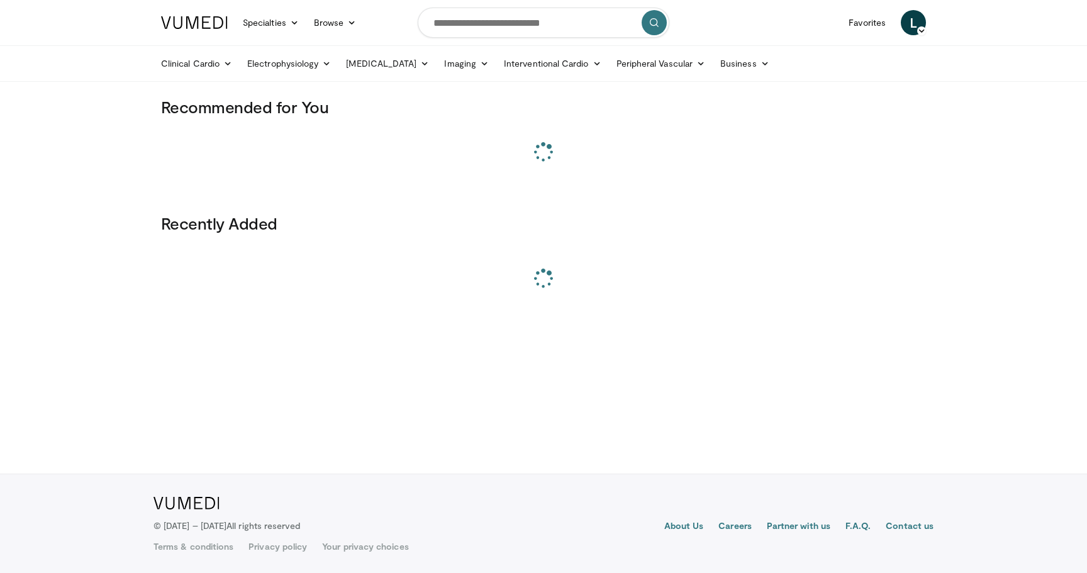  I want to click on span: L, so click(914, 23).